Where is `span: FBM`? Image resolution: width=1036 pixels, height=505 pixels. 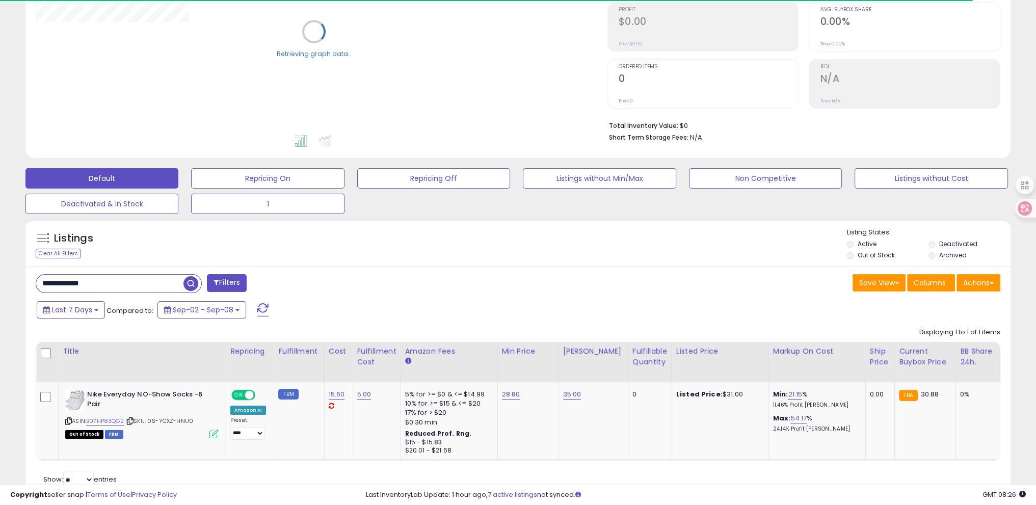 span: FBM is located at coordinates (114, 434).